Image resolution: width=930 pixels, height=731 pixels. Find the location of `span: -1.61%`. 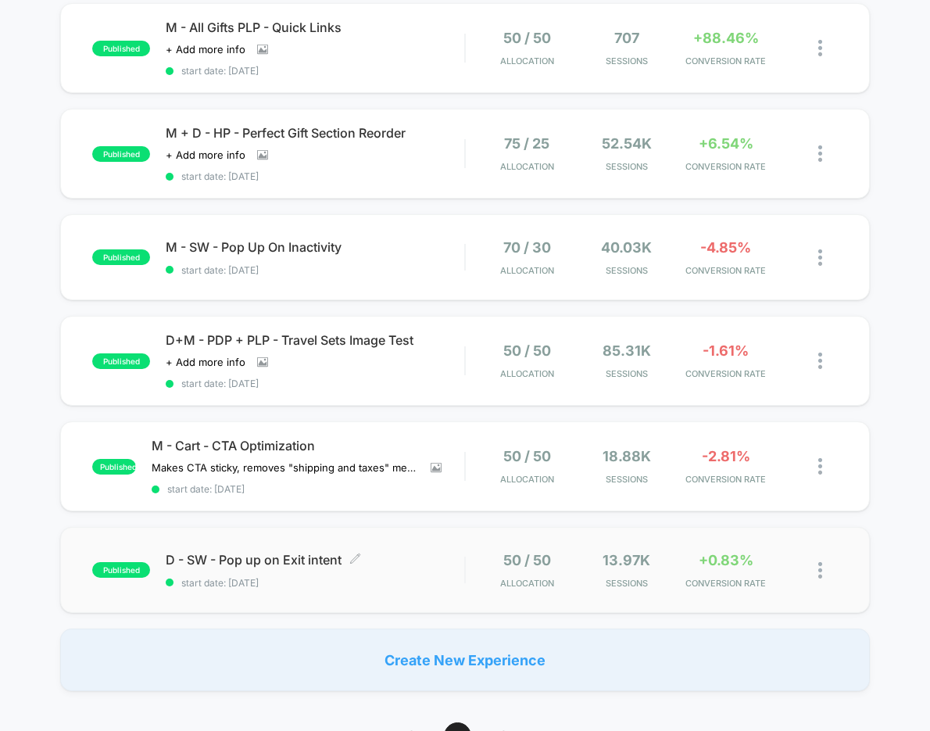

span: -1.61% is located at coordinates (725, 350).